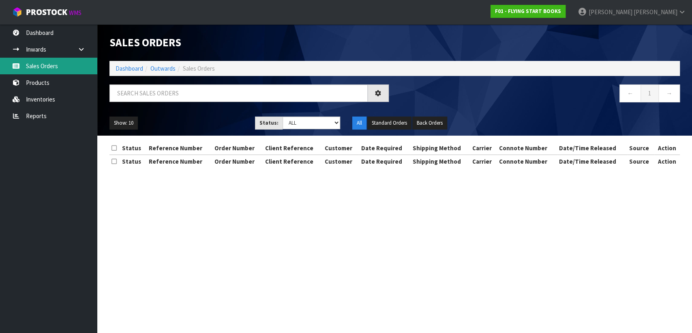 The width and height of the screenshot is (692, 333). What do you see at coordinates (47, 12) in the screenshot?
I see `span: ProStock` at bounding box center [47, 12].